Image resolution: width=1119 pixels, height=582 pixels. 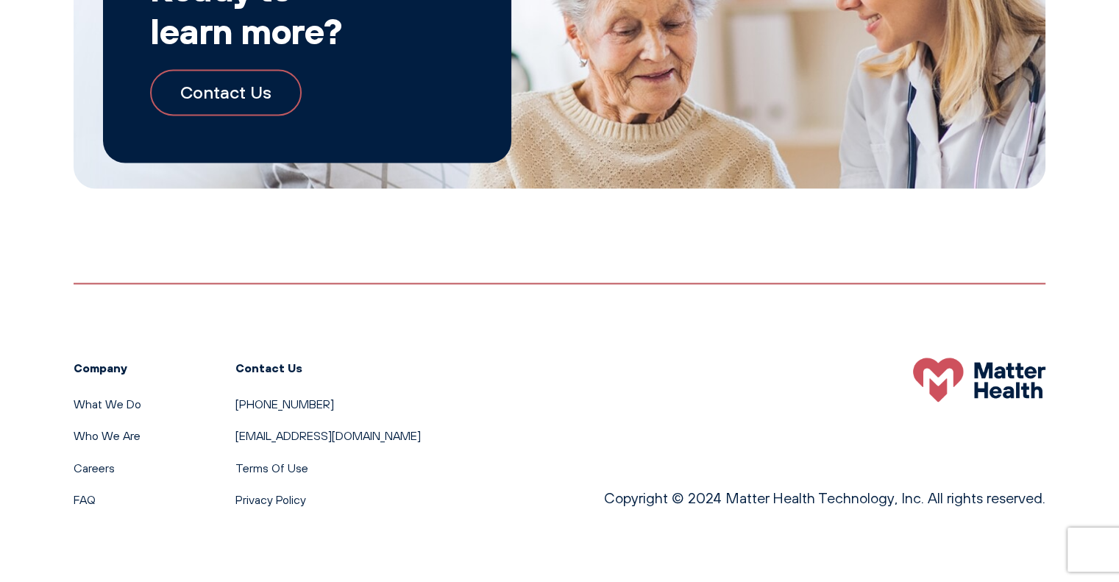 I want to click on h3: Company, so click(x=107, y=367).